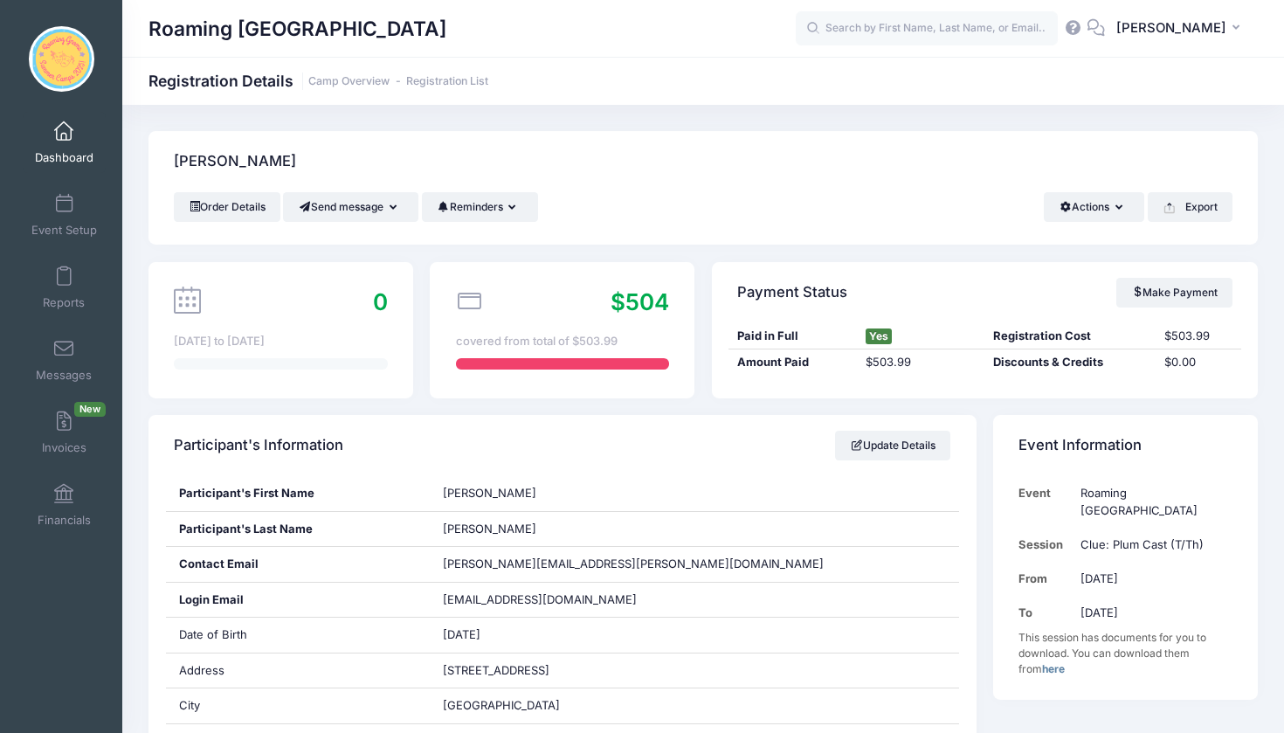 This screenshot has height=733, width=1284. I want to click on div: Date of Birth, so click(298, 635).